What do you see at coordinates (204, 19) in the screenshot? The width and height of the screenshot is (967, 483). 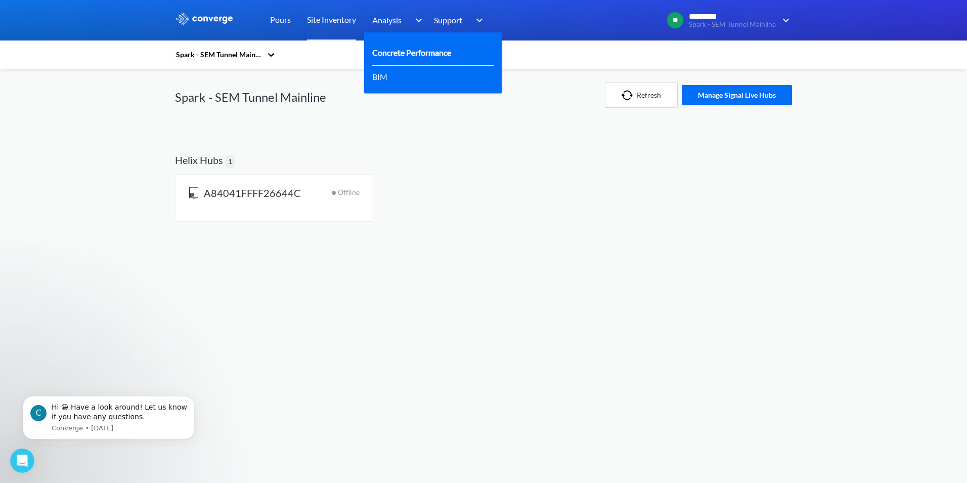 I see `img: logo_ewhite.svg` at bounding box center [204, 19].